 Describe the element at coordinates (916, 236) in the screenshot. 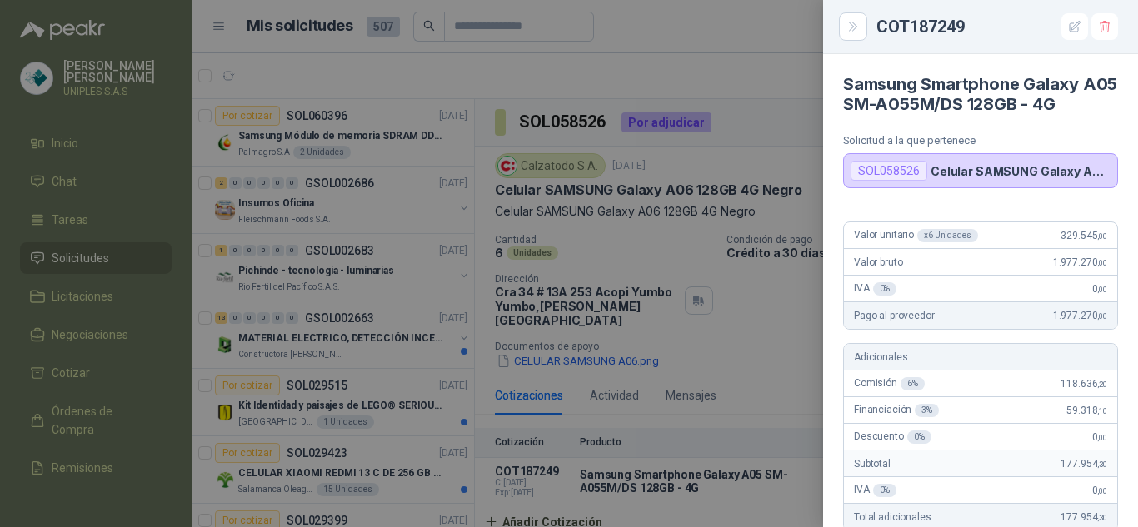

I see `span: Valor unitario` at that location.